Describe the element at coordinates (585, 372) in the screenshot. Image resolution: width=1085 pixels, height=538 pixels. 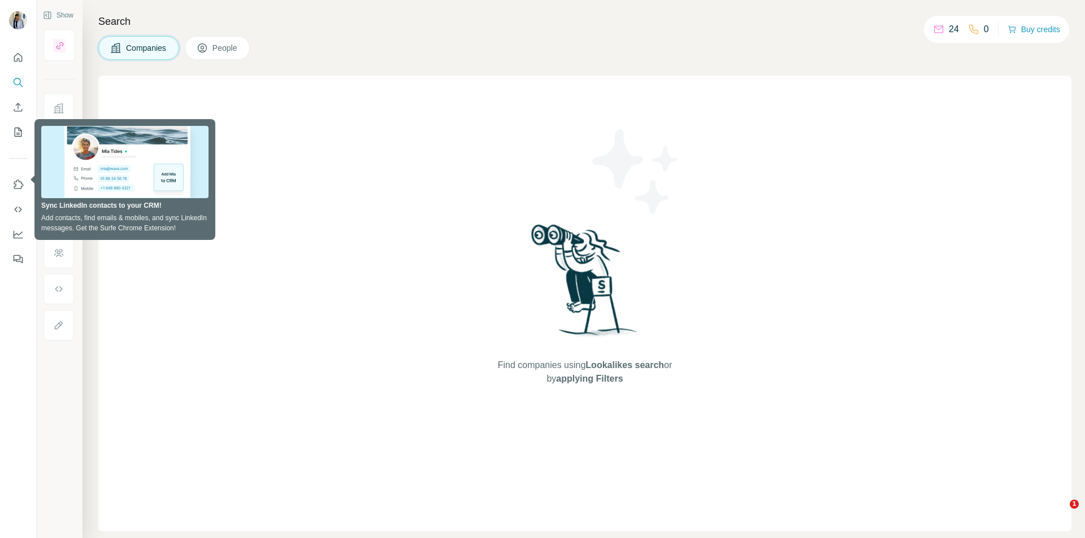
I see `span: Find companies using or by` at that location.